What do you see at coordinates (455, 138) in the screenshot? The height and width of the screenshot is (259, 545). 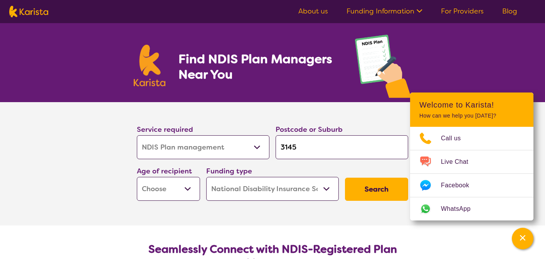 I see `span: Call us` at bounding box center [455, 138].